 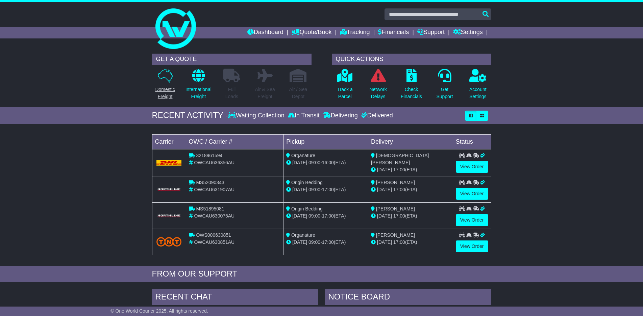 What do you see at coordinates (340, 116) in the screenshot?
I see `div: Delivering` at bounding box center [340, 116].